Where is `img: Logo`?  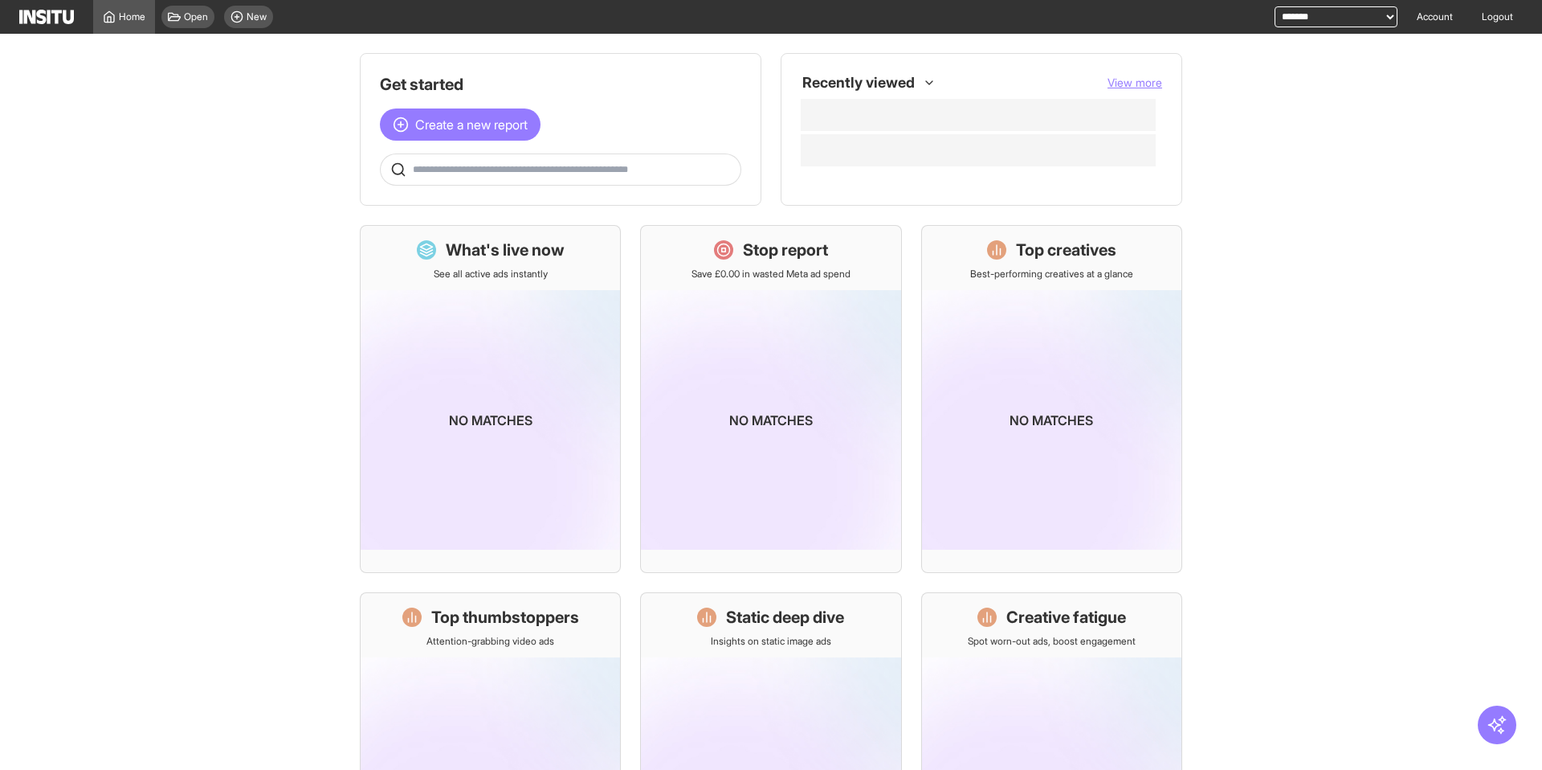
img: Logo is located at coordinates (47, 17).